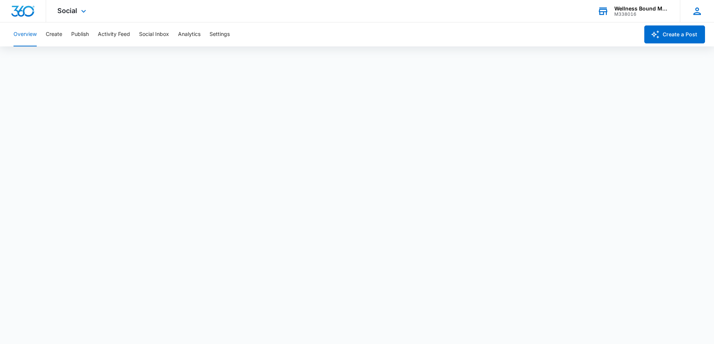  Describe the element at coordinates (54, 34) in the screenshot. I see `button: Create` at that location.